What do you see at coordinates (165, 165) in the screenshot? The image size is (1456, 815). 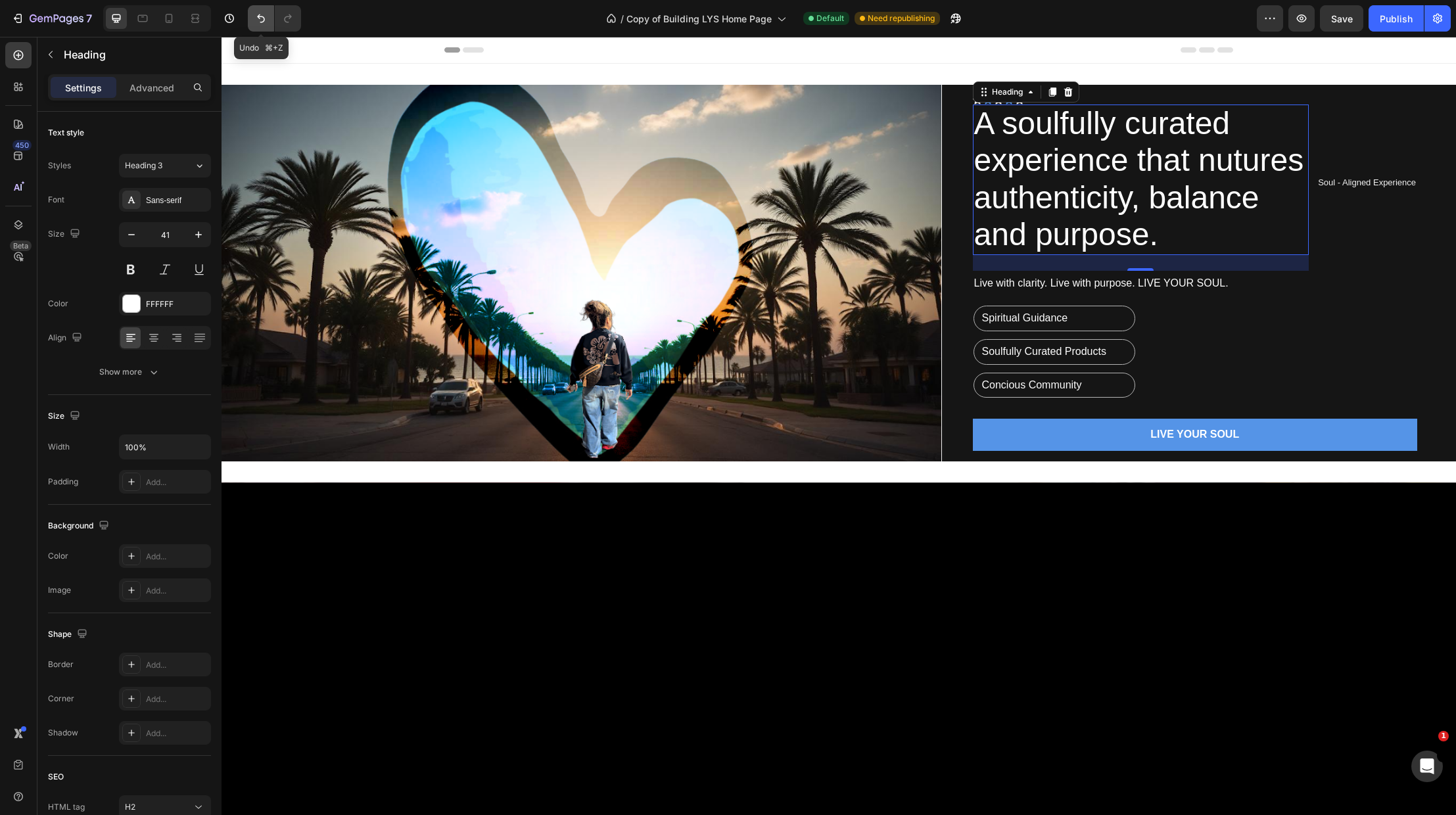 I see `button: Heading 3` at bounding box center [165, 165].